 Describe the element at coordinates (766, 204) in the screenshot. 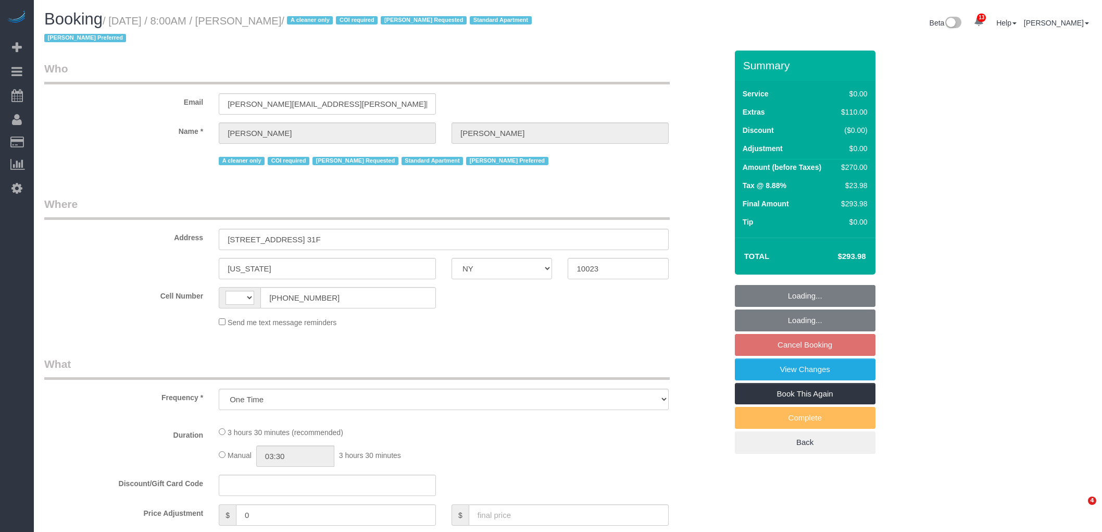

I see `label: Final Amount` at that location.